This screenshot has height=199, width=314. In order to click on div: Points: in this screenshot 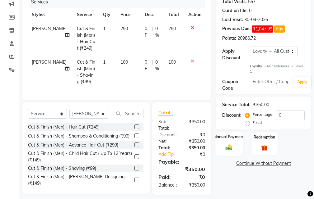, I will do `click(229, 38)`.